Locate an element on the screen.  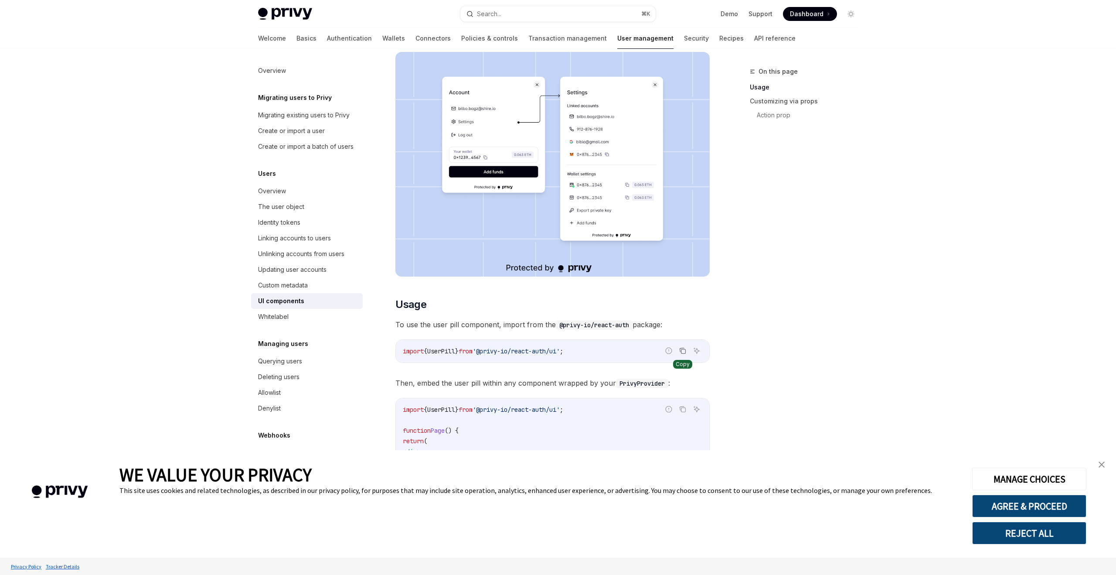
a: Support is located at coordinates (761, 14).